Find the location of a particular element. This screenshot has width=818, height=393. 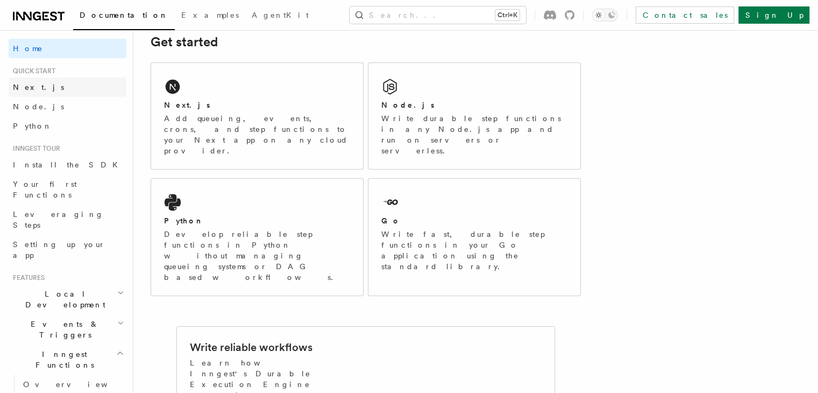

span: Features is located at coordinates (26, 278).